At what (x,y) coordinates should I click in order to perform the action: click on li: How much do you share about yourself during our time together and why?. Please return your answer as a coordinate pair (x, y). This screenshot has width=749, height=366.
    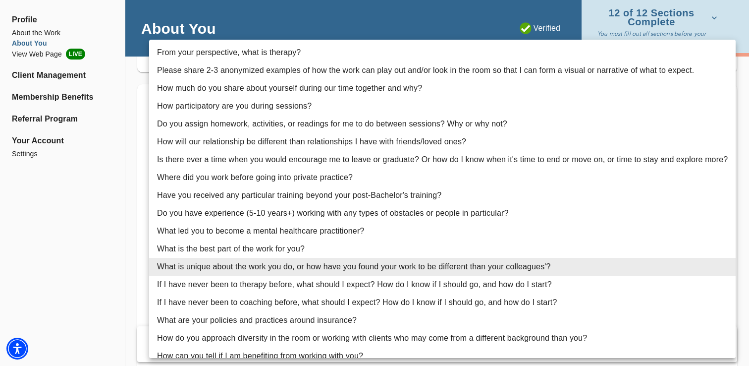
    Looking at the image, I should click on (443, 88).